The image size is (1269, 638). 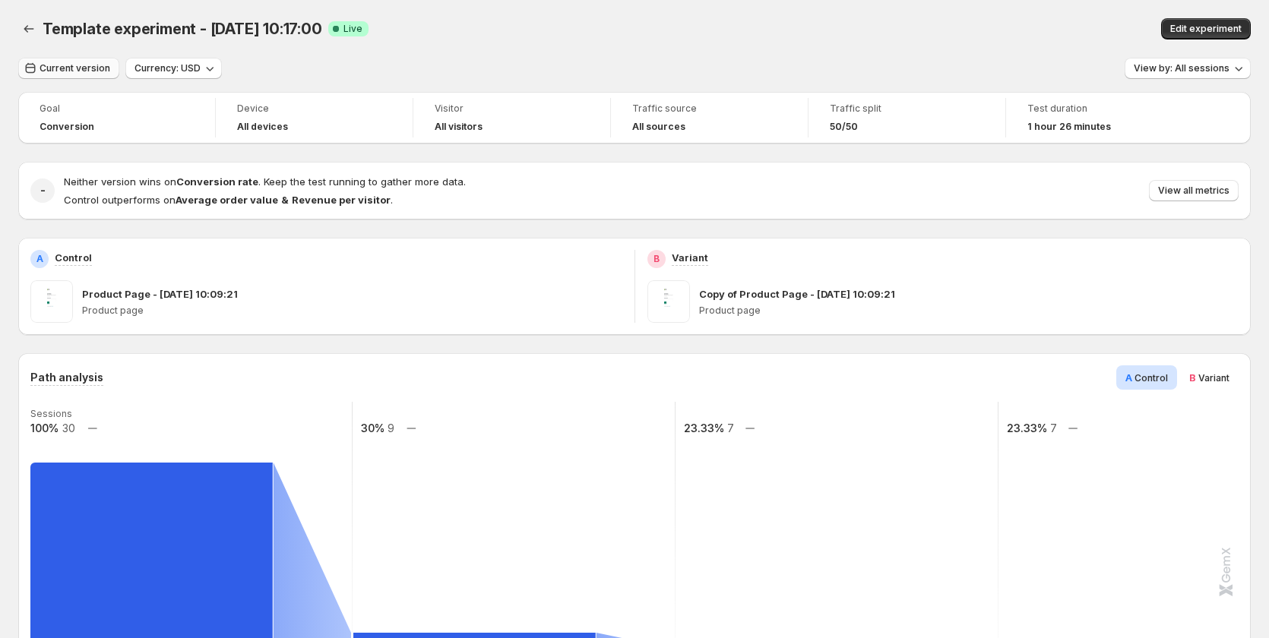 What do you see at coordinates (264, 182) in the screenshot?
I see `span: Neither version wins on . Keep the test running to gather more data.` at bounding box center [264, 182].